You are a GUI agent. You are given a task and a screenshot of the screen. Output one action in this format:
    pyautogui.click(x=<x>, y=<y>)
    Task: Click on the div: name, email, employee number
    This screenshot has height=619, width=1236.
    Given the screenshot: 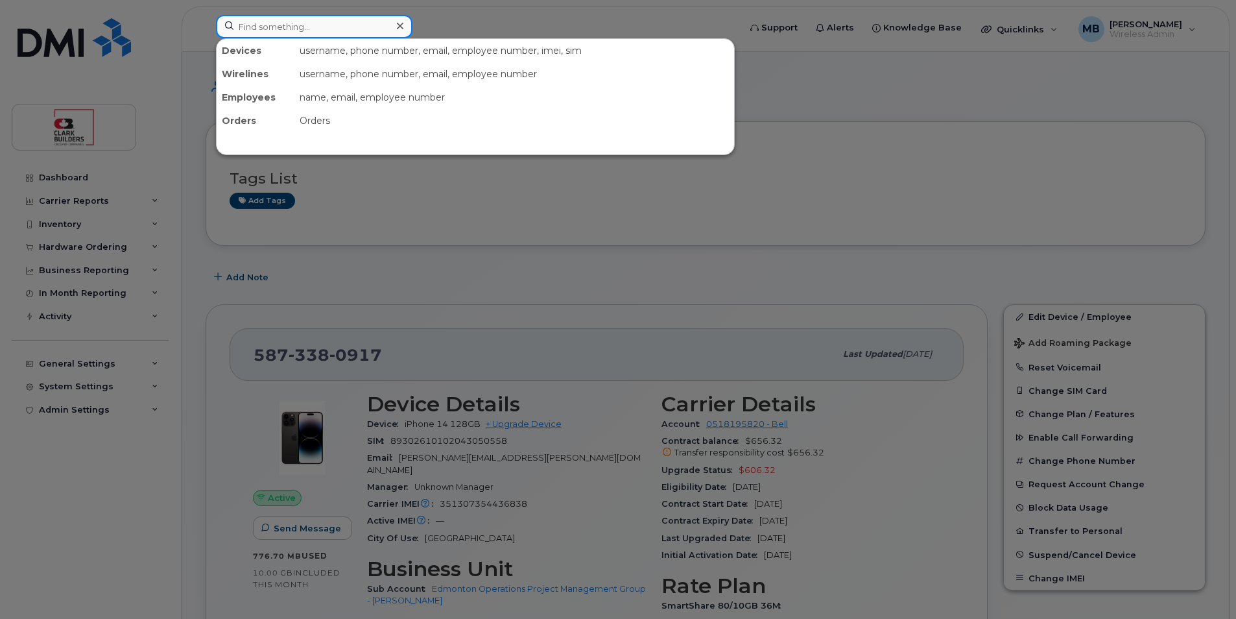 What is the action you would take?
    pyautogui.click(x=514, y=97)
    